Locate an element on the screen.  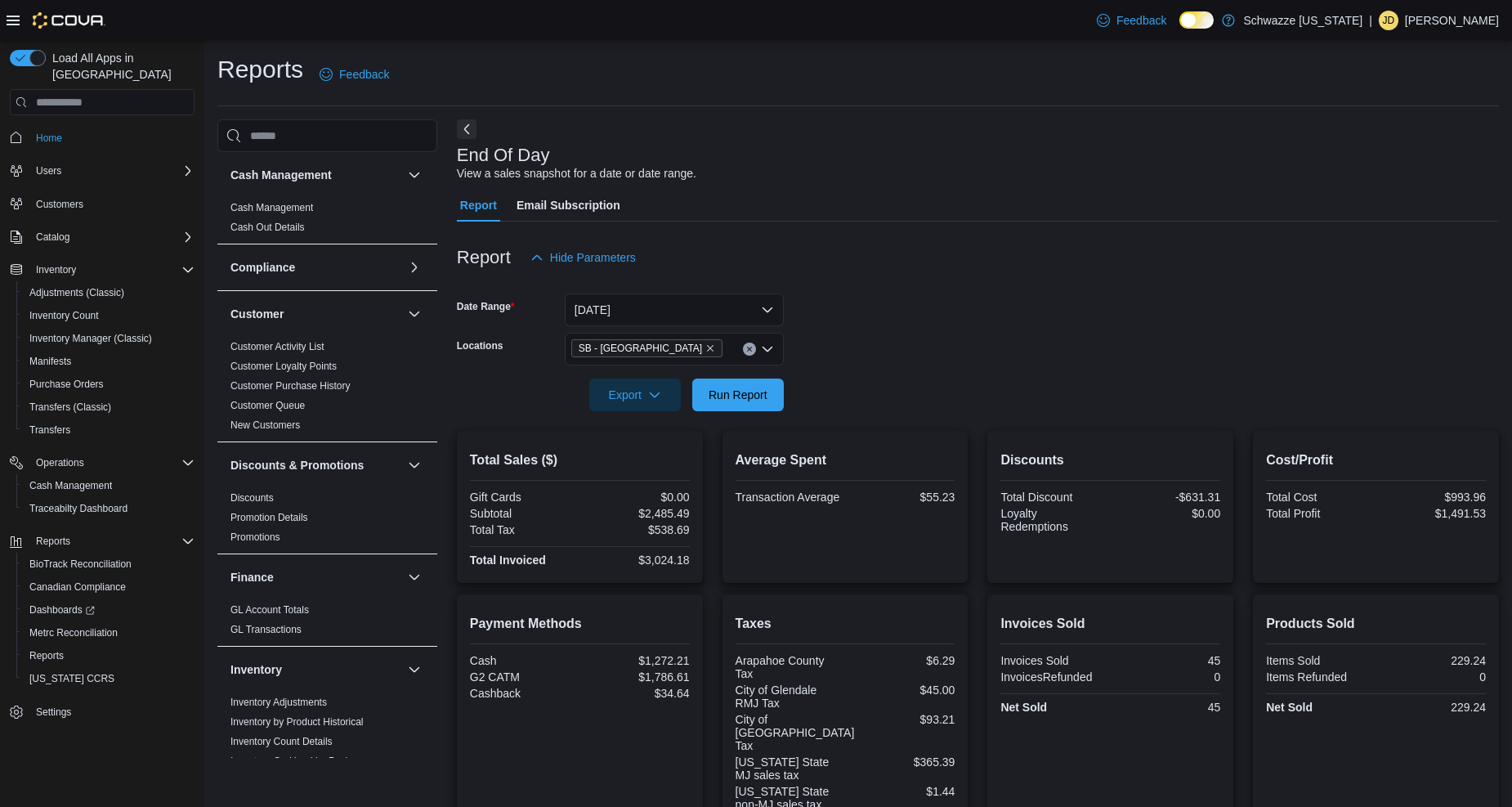
span: Cash Out Details is located at coordinates (267, 227).